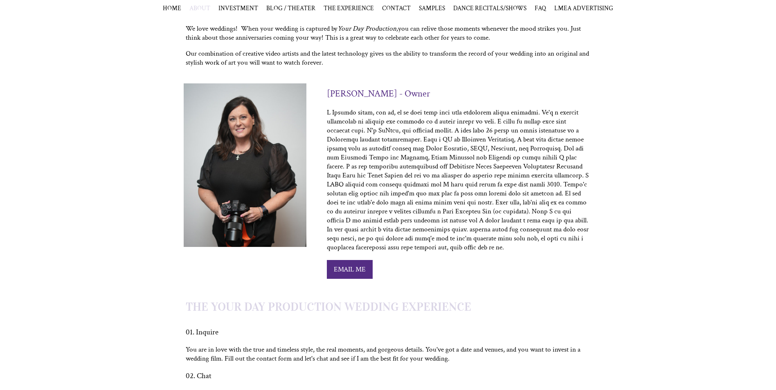  I want to click on span: HOME, so click(172, 8).